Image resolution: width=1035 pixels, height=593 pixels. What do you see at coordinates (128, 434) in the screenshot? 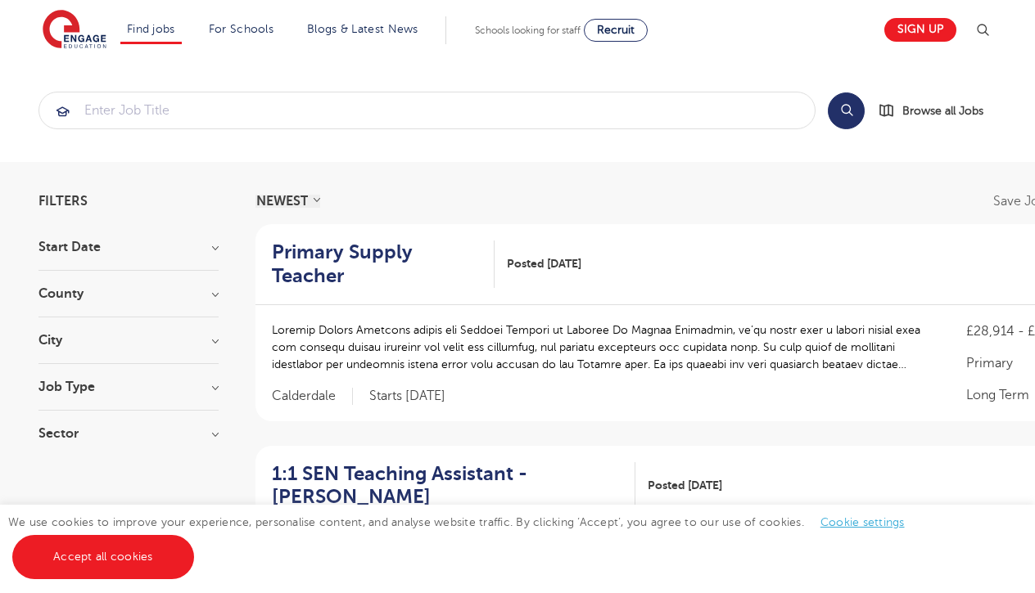
I see `h3: Sector` at bounding box center [128, 434].